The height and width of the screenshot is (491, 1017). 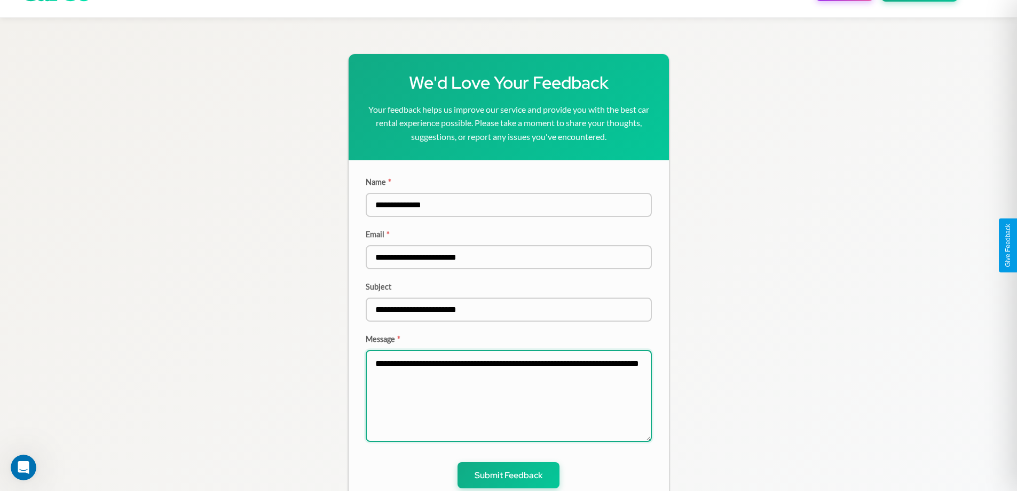 What do you see at coordinates (509, 82) in the screenshot?
I see `h1: We'd Love Your Feedback` at bounding box center [509, 82].